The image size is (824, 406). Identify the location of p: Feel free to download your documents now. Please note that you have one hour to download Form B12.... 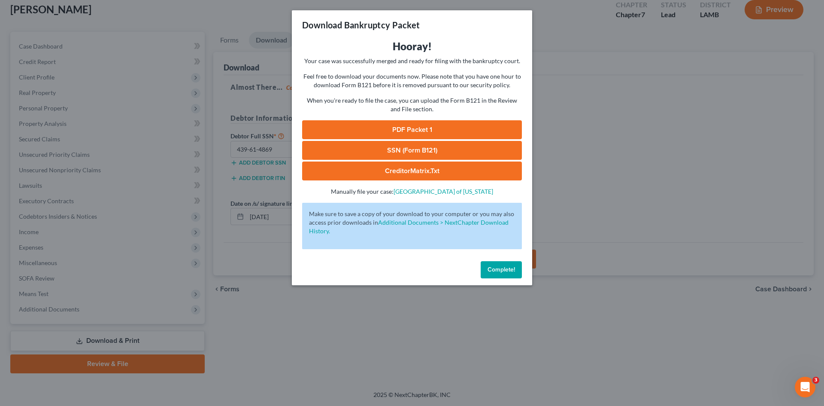
(412, 81).